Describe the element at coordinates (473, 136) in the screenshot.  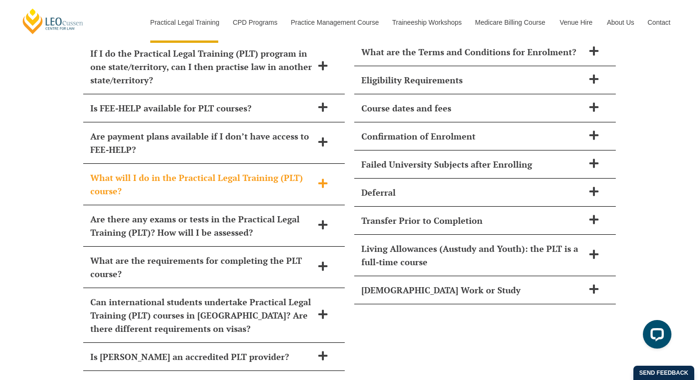
I see `h2: Confirmation of Enrolment` at that location.